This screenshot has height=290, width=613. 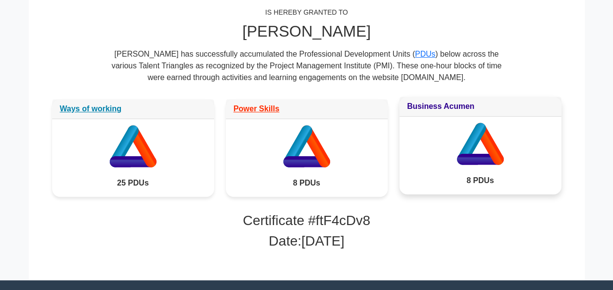 I want to click on h3: ftF4cDv8, so click(x=307, y=220).